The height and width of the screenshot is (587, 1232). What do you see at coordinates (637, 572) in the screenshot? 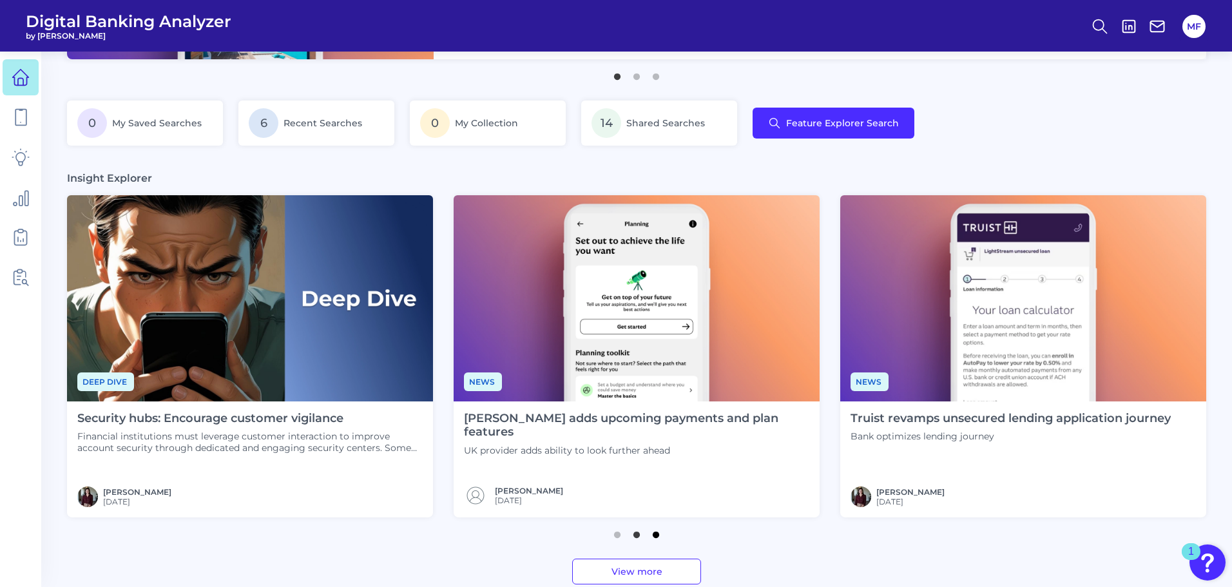
I see `a: View more` at bounding box center [637, 572].